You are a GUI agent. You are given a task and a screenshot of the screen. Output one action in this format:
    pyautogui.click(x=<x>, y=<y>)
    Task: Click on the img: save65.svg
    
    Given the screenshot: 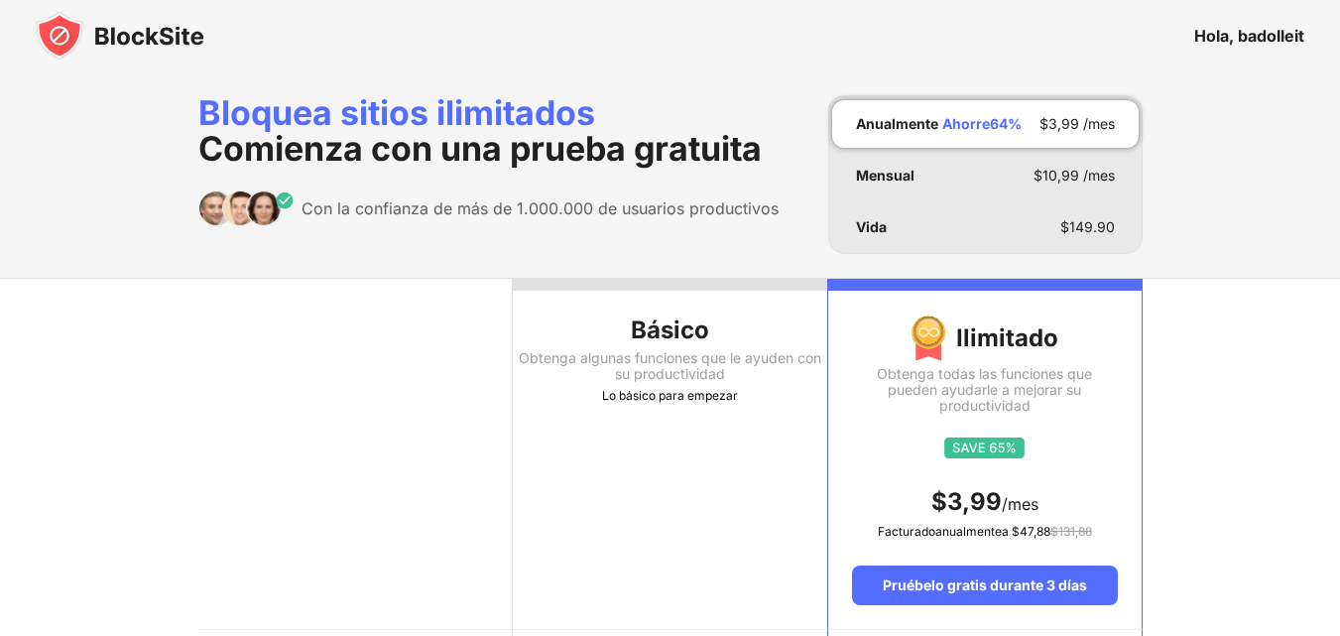 What is the action you would take?
    pyautogui.click(x=984, y=447)
    